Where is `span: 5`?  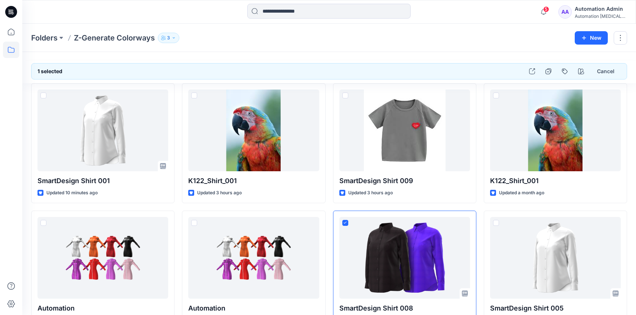 span: 5 is located at coordinates (546, 9).